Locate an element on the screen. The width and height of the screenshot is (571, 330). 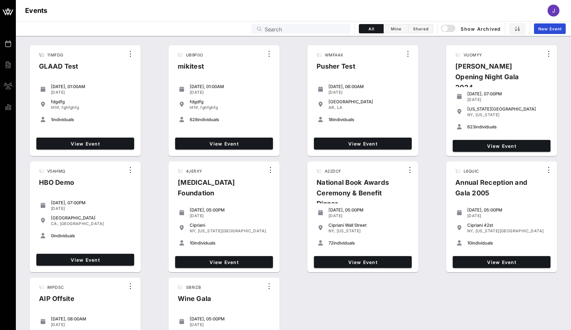
button: Mine is located at coordinates (396, 29).